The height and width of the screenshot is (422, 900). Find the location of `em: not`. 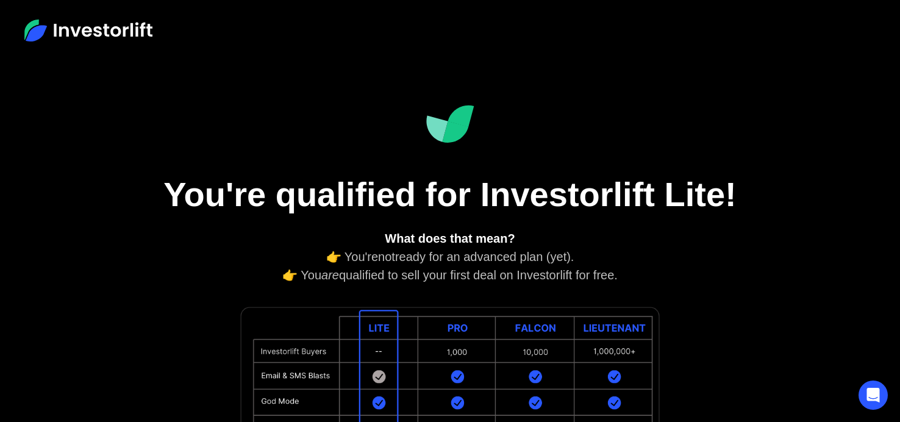

em: not is located at coordinates (386, 257).